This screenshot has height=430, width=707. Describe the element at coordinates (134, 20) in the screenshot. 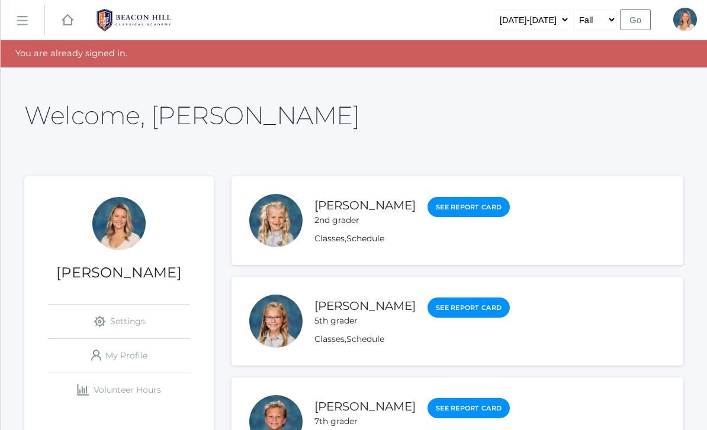

I see `img: 1_BHCALogos-05.png` at that location.